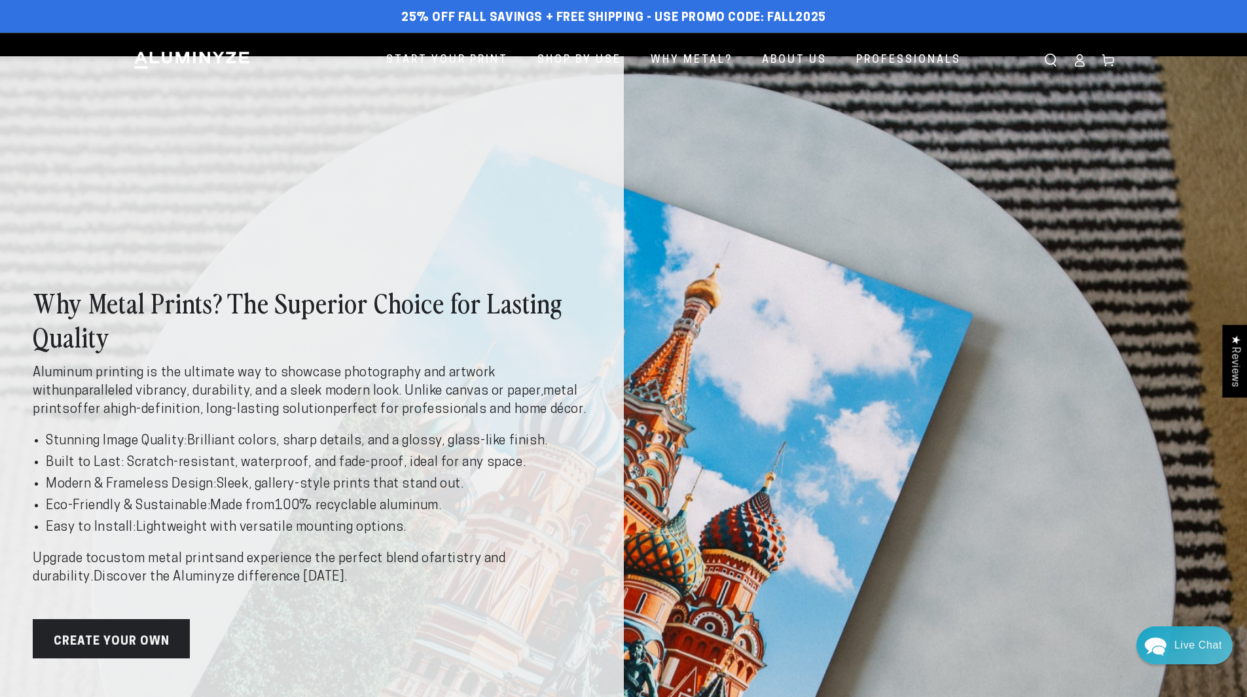  I want to click on li: , ideal for any space., so click(318, 463).